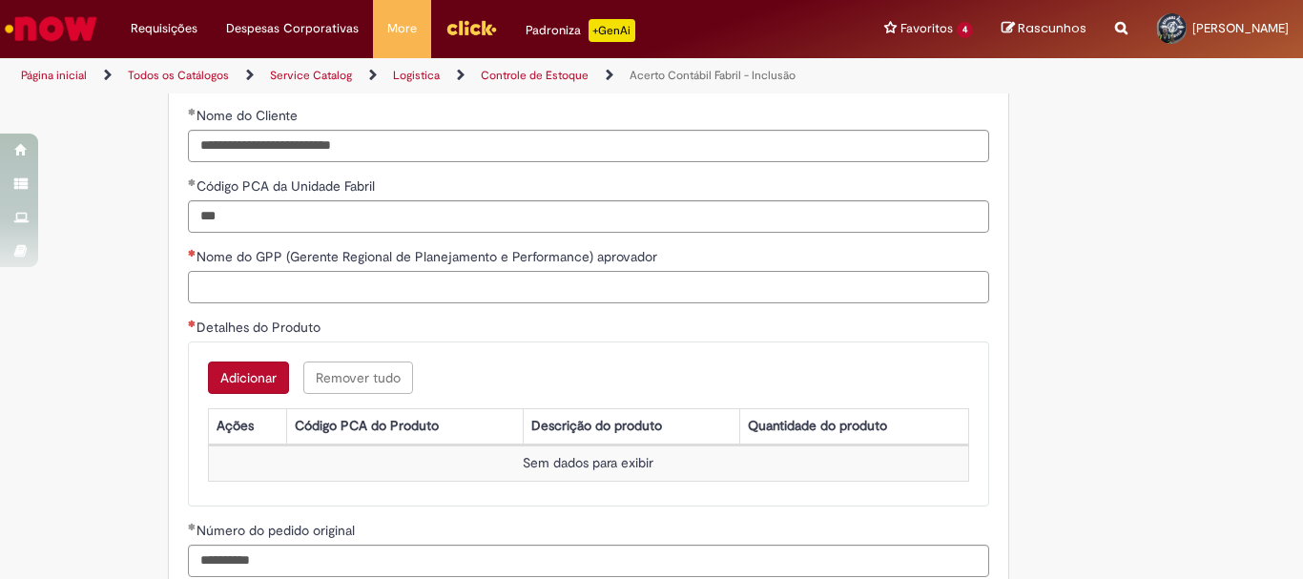 The height and width of the screenshot is (579, 1303). Describe the element at coordinates (311, 75) in the screenshot. I see `a: Service Catalog` at that location.